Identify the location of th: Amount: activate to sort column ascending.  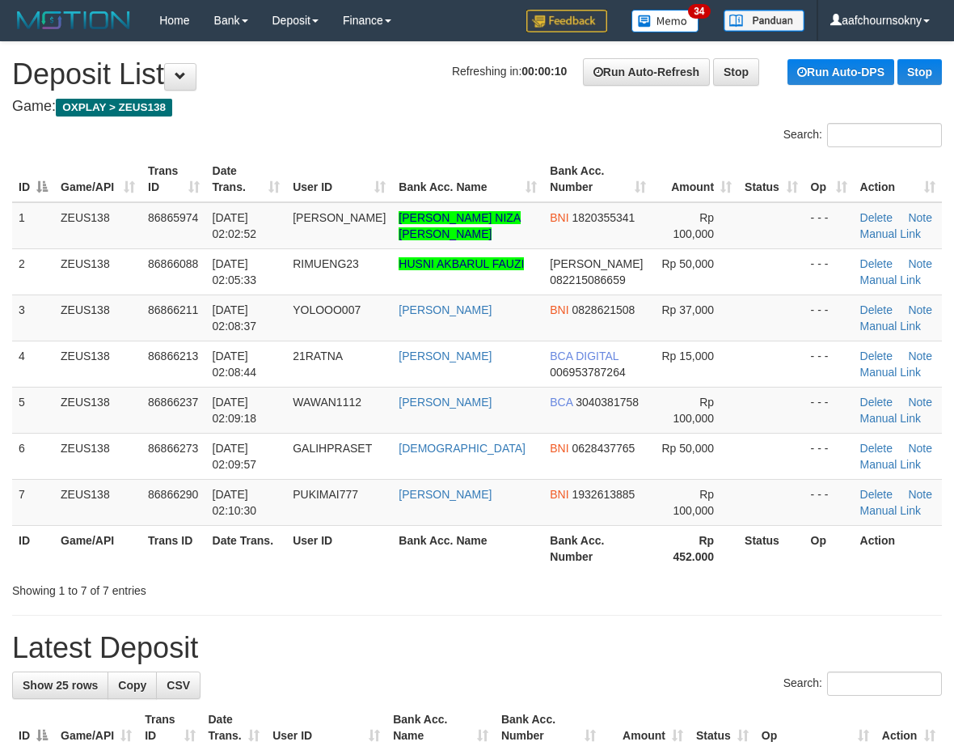
(696, 179).